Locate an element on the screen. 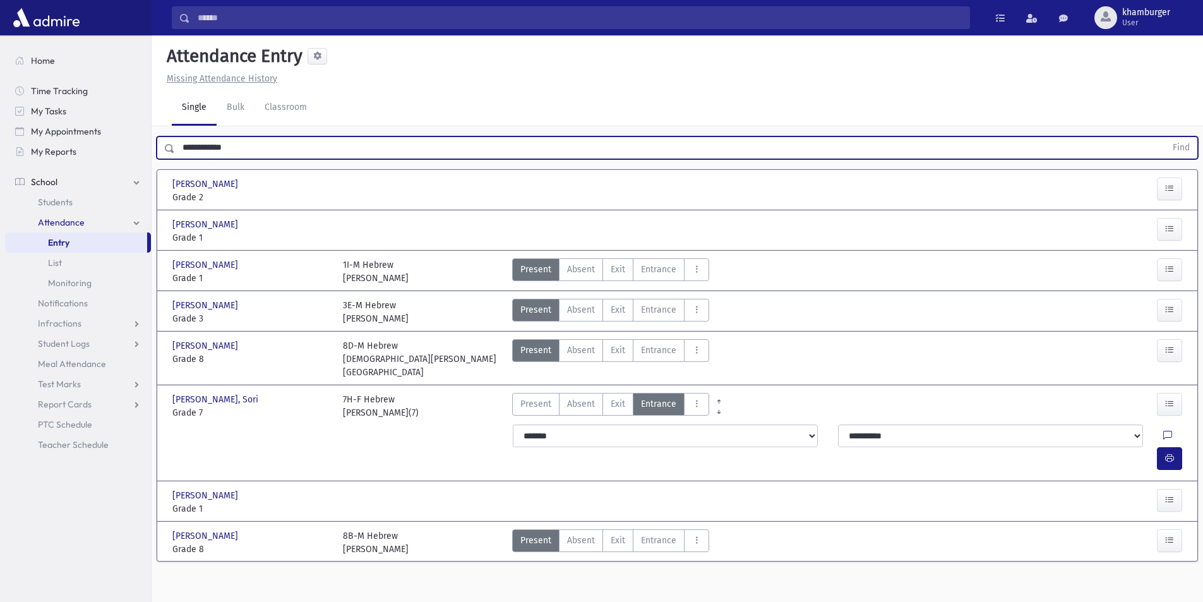 The width and height of the screenshot is (1203, 602). a: My Reports is located at coordinates (78, 152).